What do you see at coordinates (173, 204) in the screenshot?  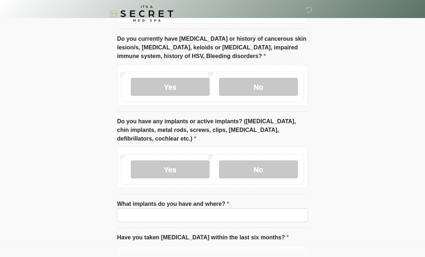 I see `label: What implants do you have and where?` at bounding box center [173, 204].